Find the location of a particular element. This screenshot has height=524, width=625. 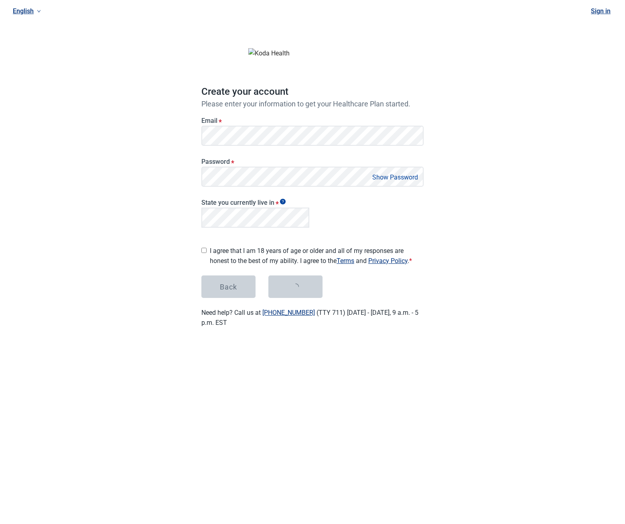

div: Back is located at coordinates (228, 286).